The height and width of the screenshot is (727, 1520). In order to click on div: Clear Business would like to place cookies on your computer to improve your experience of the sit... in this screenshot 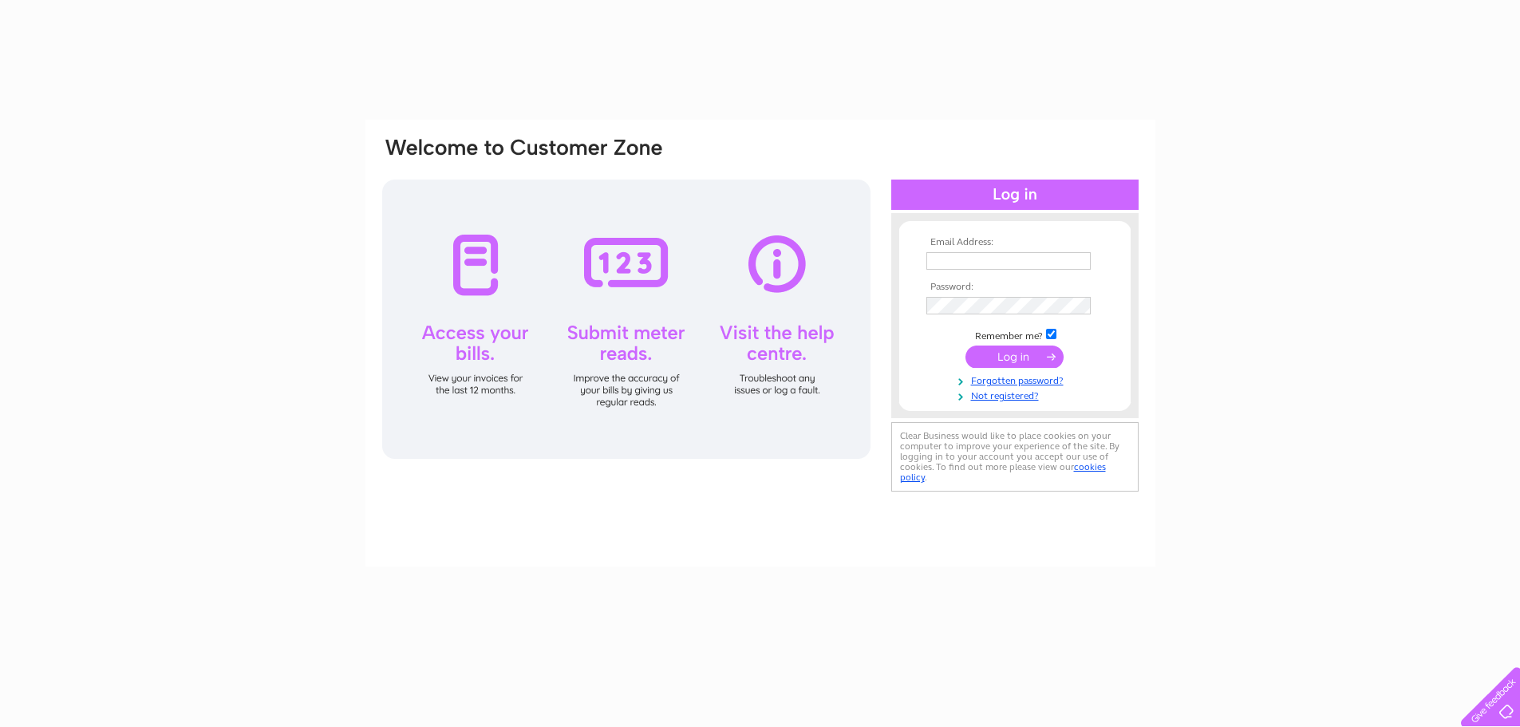, I will do `click(1015, 456)`.